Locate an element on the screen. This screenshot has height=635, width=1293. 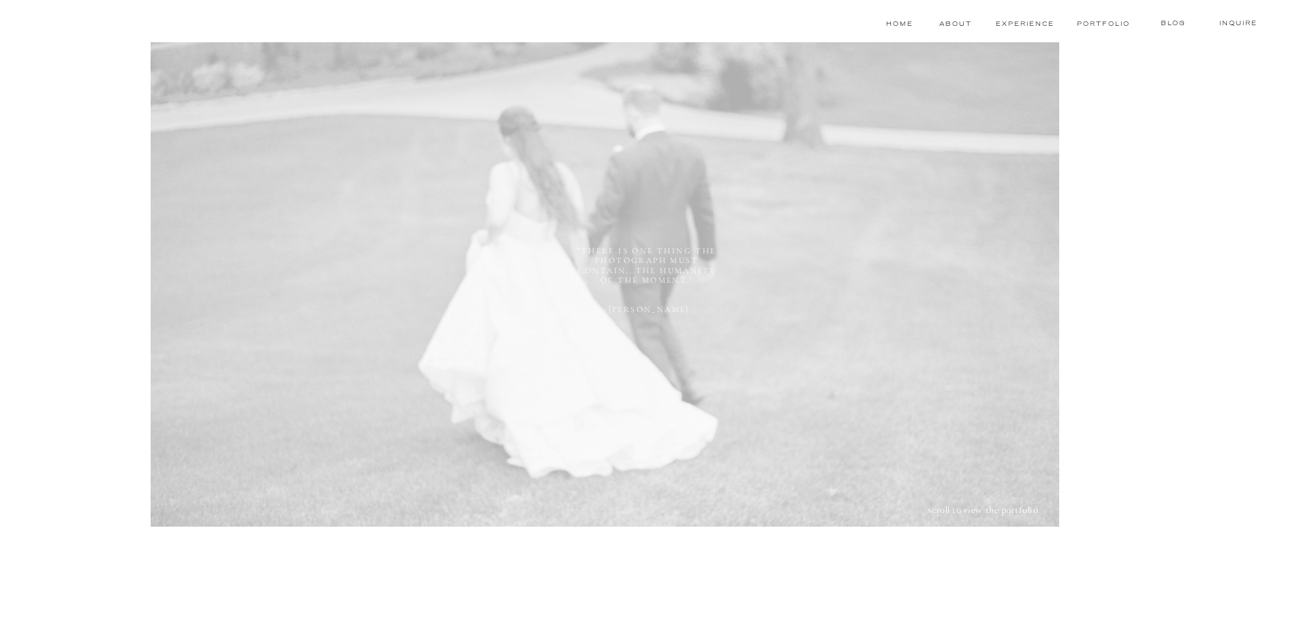
nav: Portfolio is located at coordinates (1102, 24).